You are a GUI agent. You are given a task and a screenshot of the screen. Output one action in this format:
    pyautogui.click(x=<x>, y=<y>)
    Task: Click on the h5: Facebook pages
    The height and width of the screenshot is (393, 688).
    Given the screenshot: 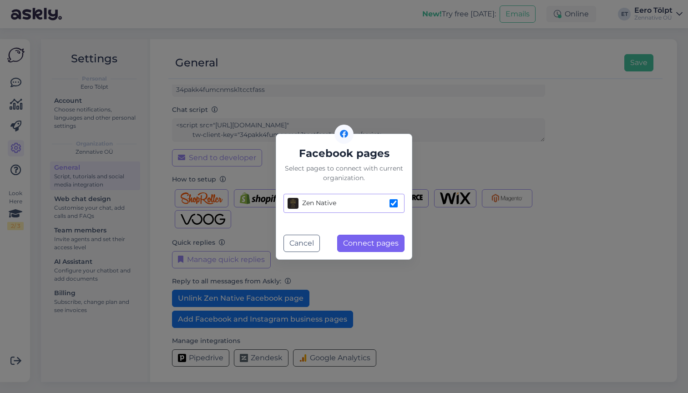 What is the action you would take?
    pyautogui.click(x=344, y=153)
    